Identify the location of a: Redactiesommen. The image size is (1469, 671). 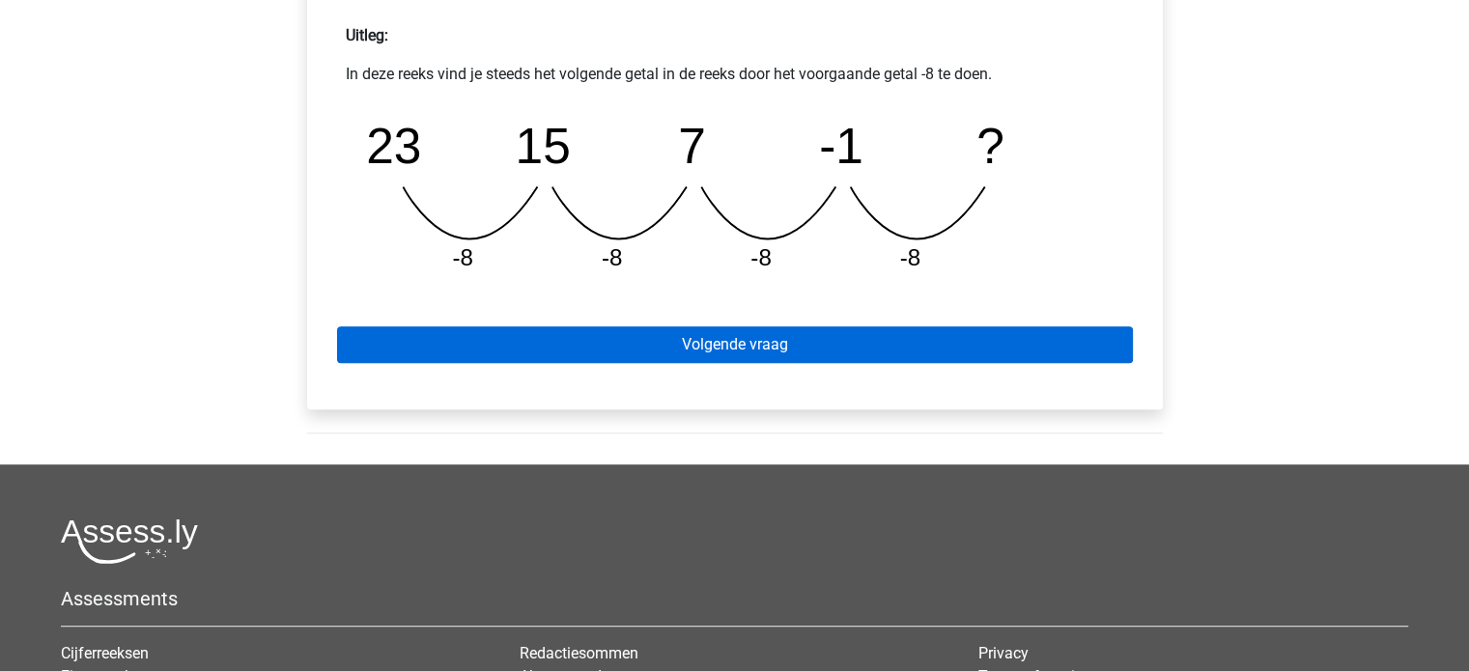
(578, 653).